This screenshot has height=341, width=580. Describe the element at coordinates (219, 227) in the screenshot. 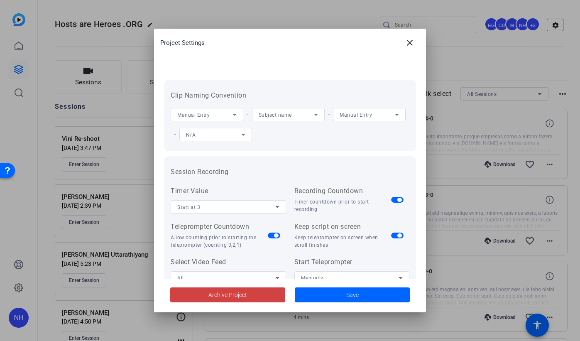

I see `div: Teleprompter Countdown` at that location.